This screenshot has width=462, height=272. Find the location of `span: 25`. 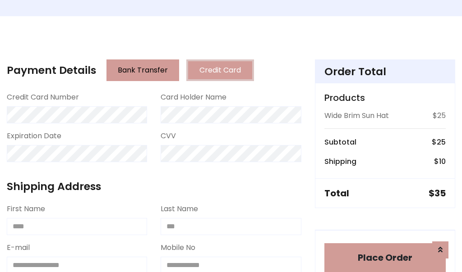

span: 25 is located at coordinates (441, 142).